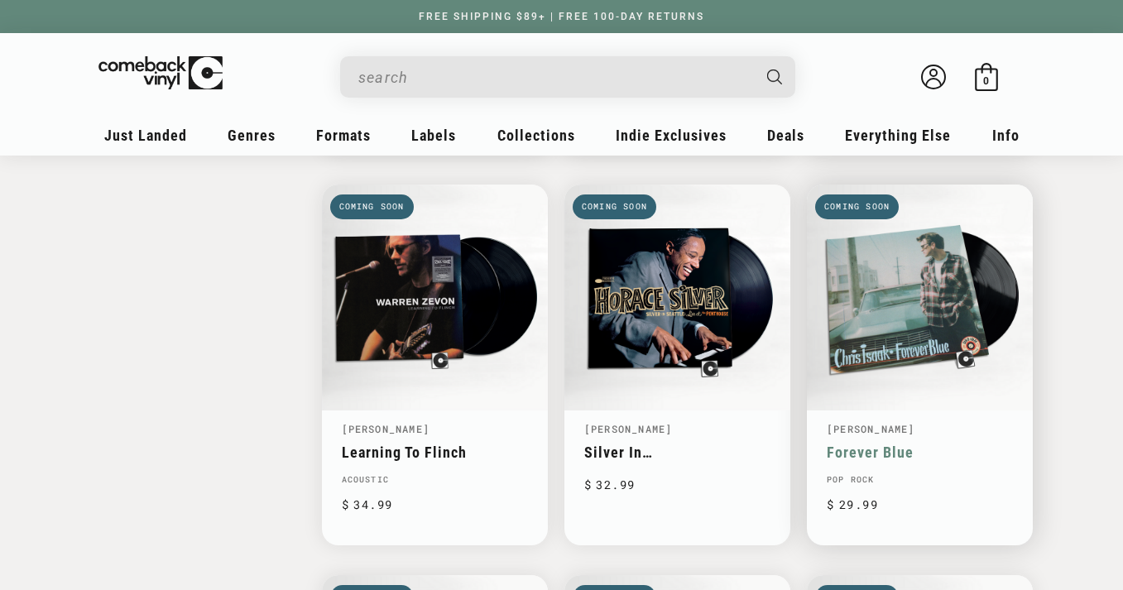 The image size is (1123, 590). Describe the element at coordinates (554, 77) in the screenshot. I see `input: When autocomplete results are available use up and down arrows to review and enter to select` at that location.